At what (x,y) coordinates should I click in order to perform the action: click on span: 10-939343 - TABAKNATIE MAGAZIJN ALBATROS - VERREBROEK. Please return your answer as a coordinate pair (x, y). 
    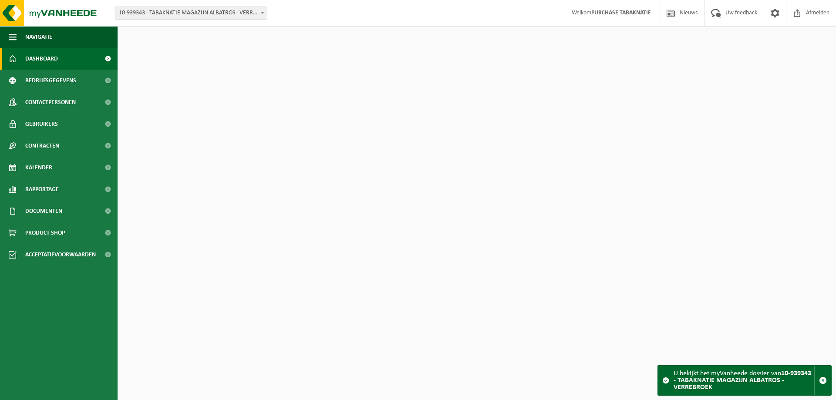
    Looking at the image, I should click on (191, 13).